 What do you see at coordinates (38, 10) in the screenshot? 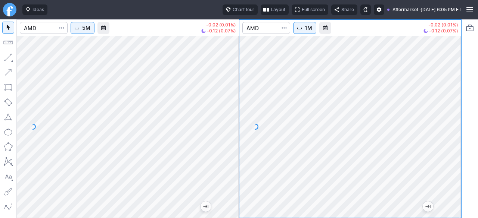
I see `span: Ideas` at bounding box center [38, 10].